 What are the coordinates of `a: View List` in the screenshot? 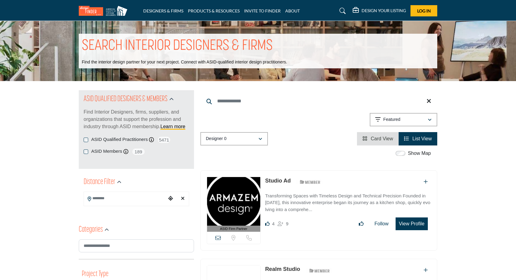 It's located at (418, 139).